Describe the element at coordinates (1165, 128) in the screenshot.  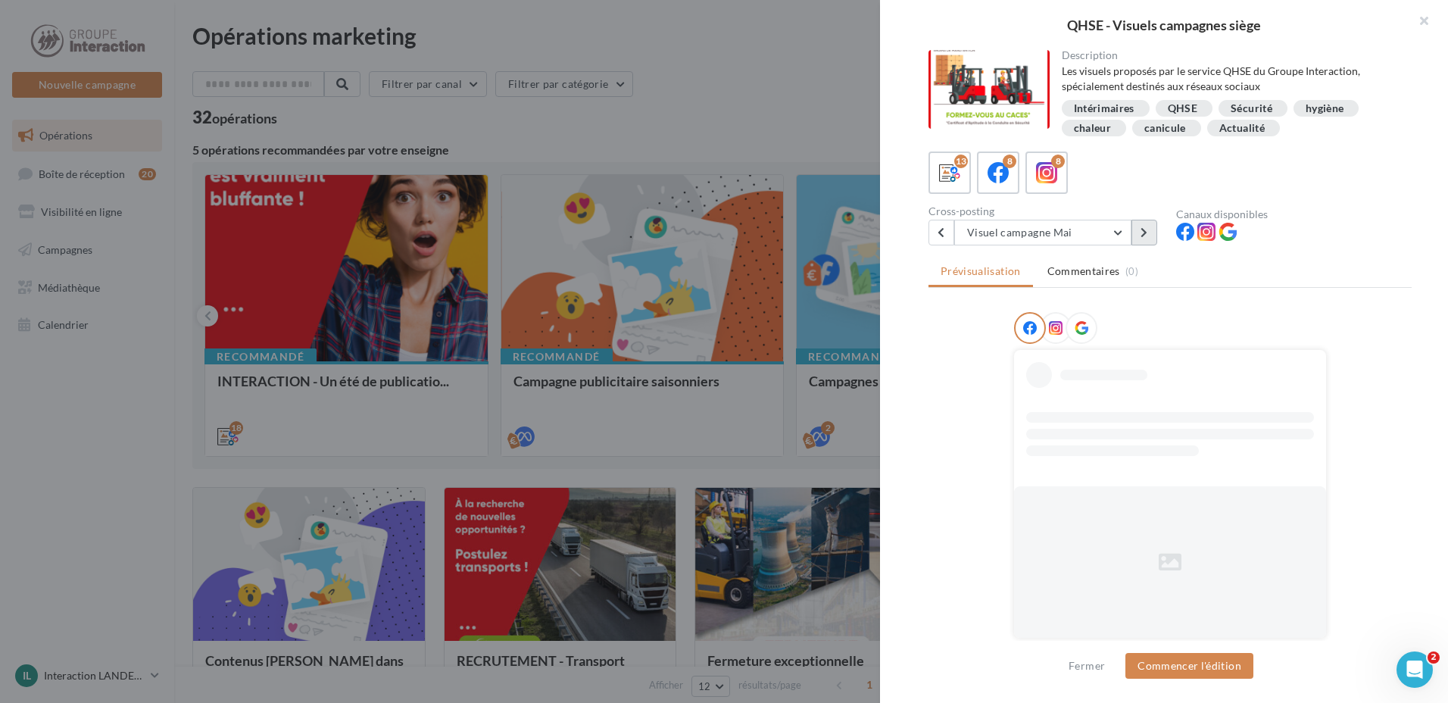
I see `div: canicule` at that location.